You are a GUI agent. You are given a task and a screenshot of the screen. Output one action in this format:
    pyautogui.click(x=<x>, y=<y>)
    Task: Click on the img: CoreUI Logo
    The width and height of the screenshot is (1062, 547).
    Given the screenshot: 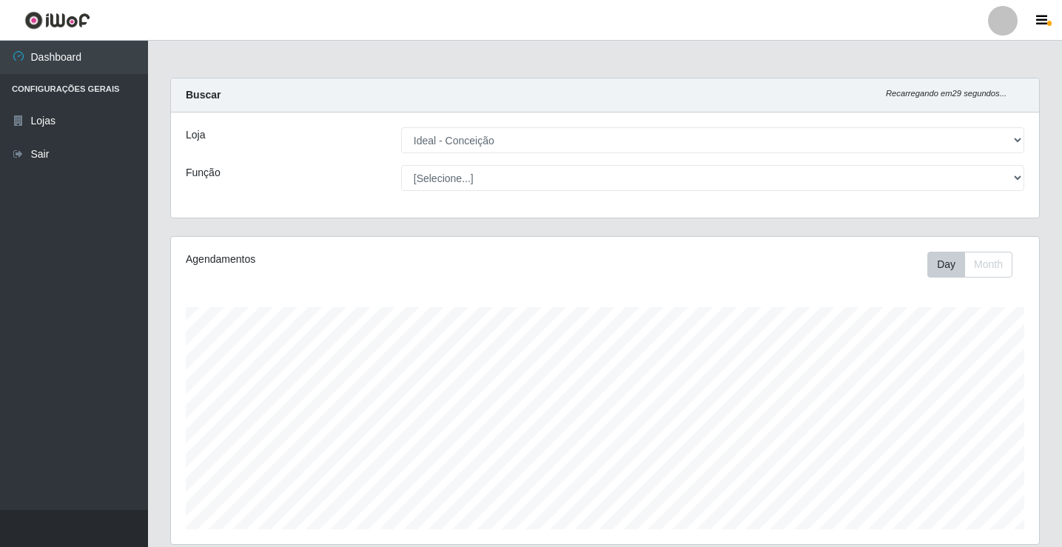 What is the action you would take?
    pyautogui.click(x=57, y=20)
    